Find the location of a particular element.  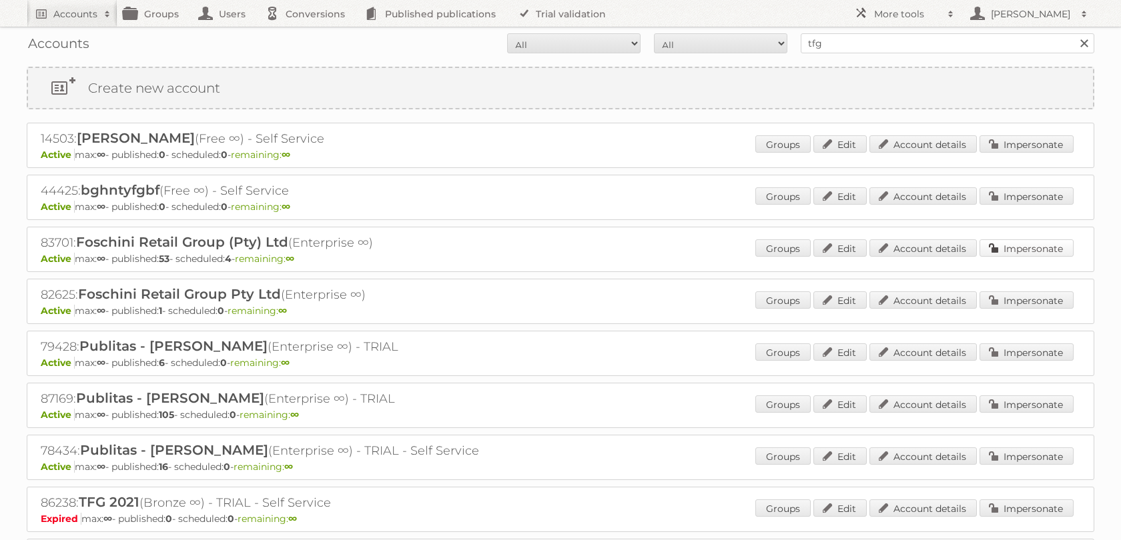

span: TFG 2021 is located at coordinates (109, 502).